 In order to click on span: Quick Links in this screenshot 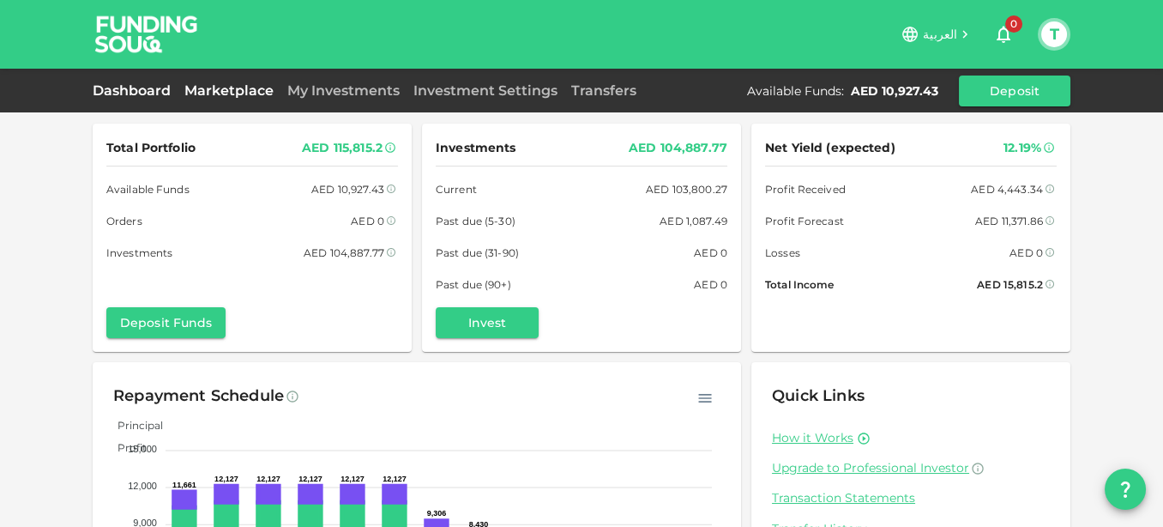, I will do `click(818, 395)`.